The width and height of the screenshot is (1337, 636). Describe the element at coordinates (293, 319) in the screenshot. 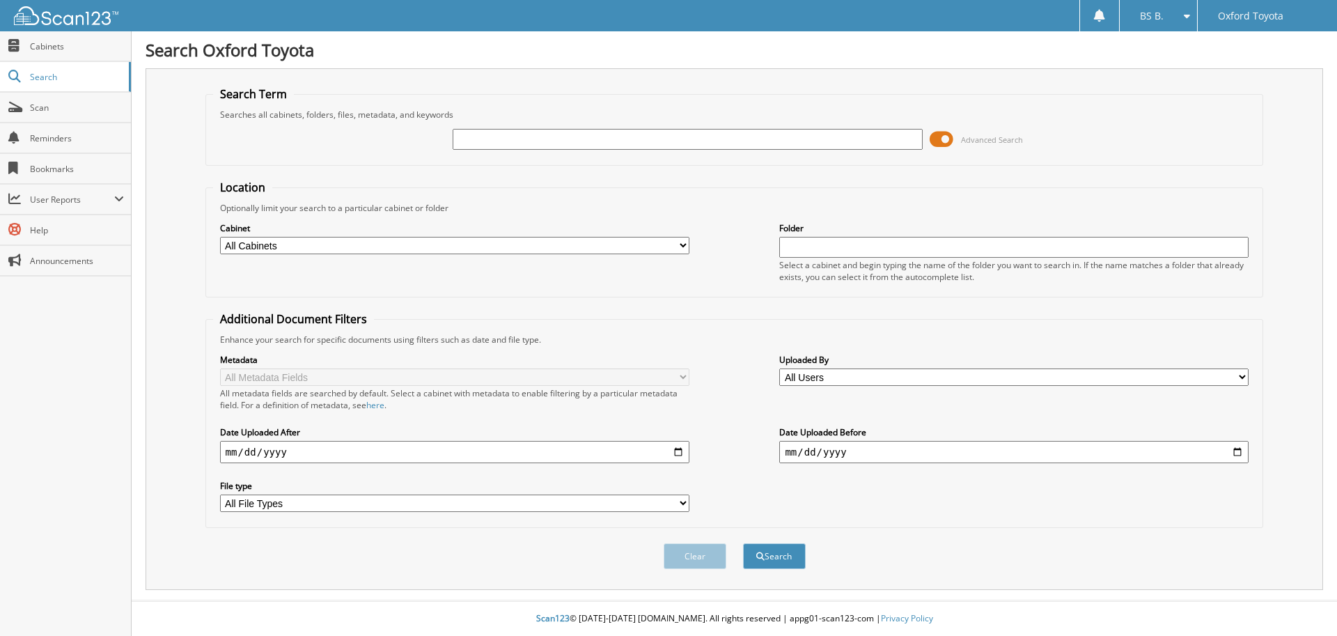

I see `legend: Additional Document Filters` at that location.